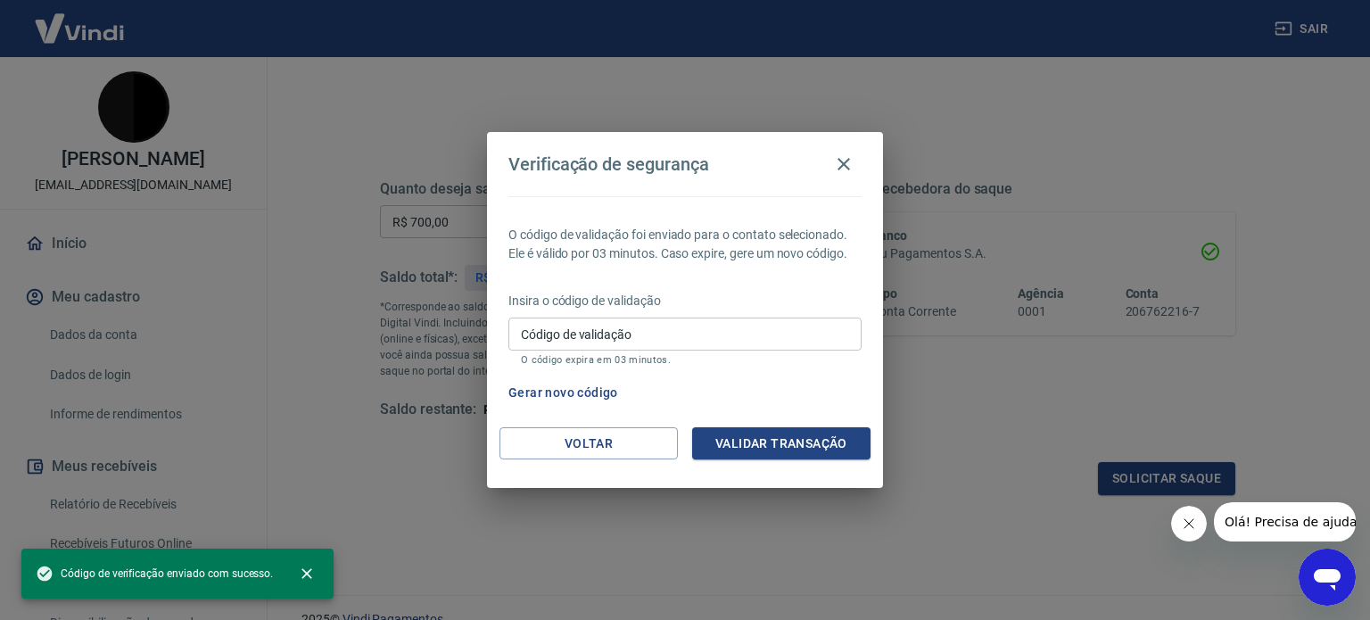 Image resolution: width=1370 pixels, height=620 pixels. I want to click on h4: Verificação de segurança, so click(608, 164).